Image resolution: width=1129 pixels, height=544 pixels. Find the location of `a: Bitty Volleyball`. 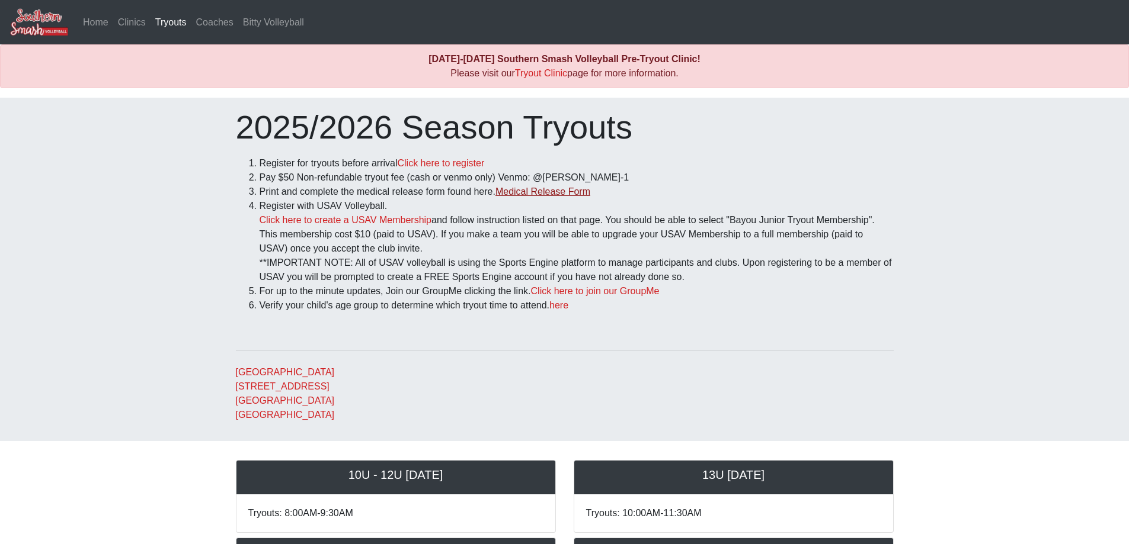

a: Bitty Volleyball is located at coordinates (273, 23).